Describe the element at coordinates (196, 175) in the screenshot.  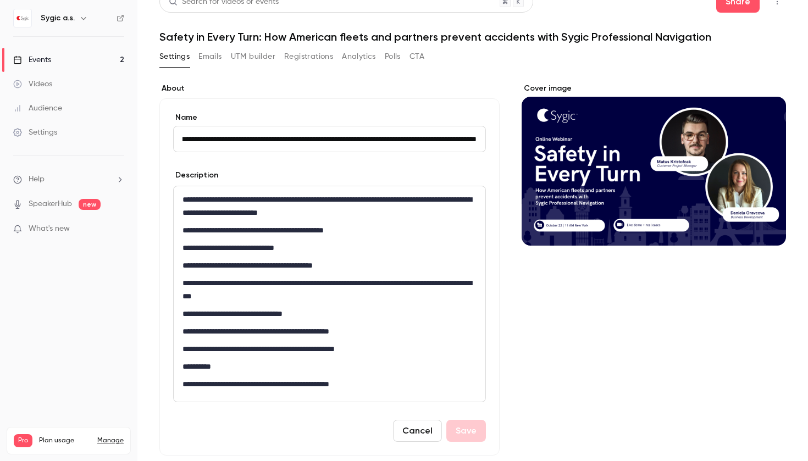
I see `label: Description` at that location.